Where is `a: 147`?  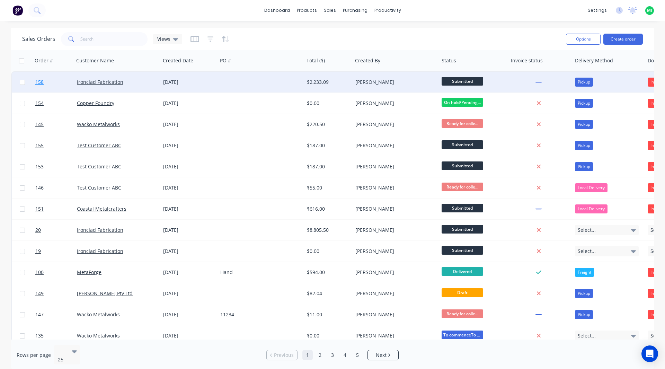 a: 147 is located at coordinates (56, 314).